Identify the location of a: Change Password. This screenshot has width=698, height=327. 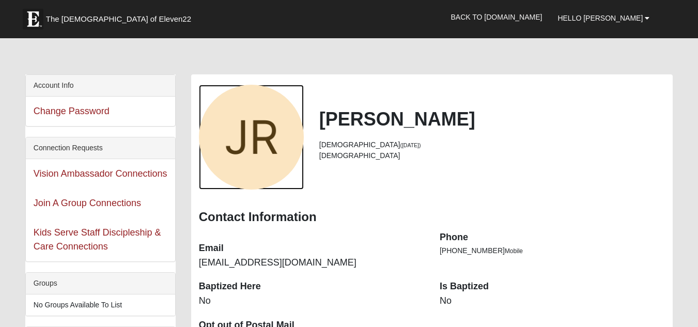
(71, 111).